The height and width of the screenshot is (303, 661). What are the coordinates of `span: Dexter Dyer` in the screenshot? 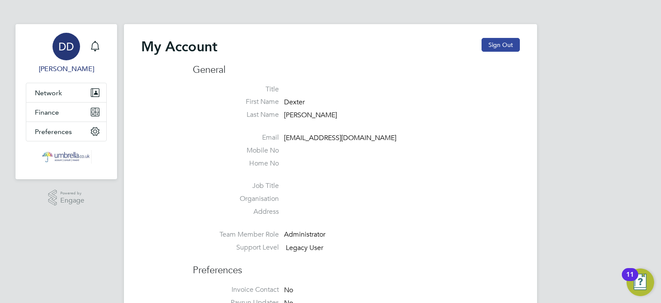 It's located at (66, 69).